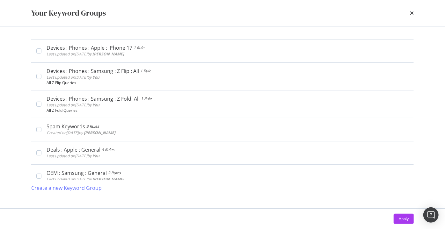 Image resolution: width=445 pixels, height=229 pixels. Describe the element at coordinates (77, 173) in the screenshot. I see `div: OEM : Samsung : General` at that location.